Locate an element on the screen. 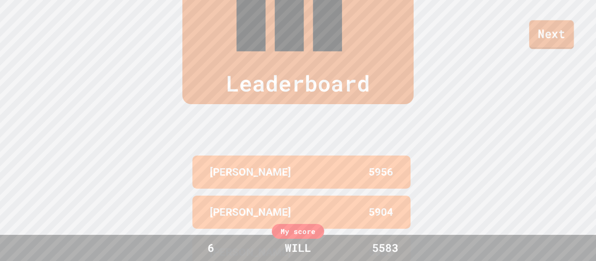 The image size is (596, 261). a: Next is located at coordinates (552, 34).